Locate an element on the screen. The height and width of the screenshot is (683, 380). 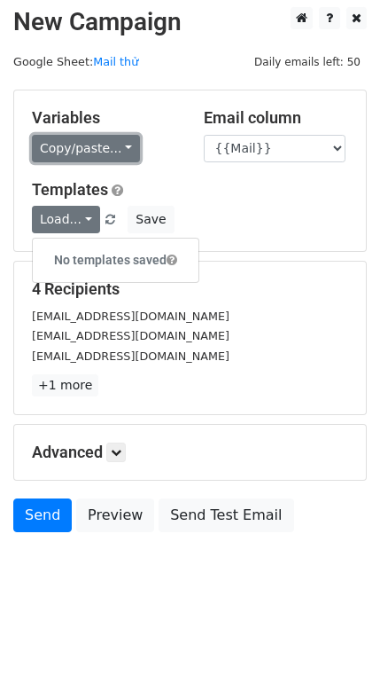
a: +1 more is located at coordinates (65, 385).